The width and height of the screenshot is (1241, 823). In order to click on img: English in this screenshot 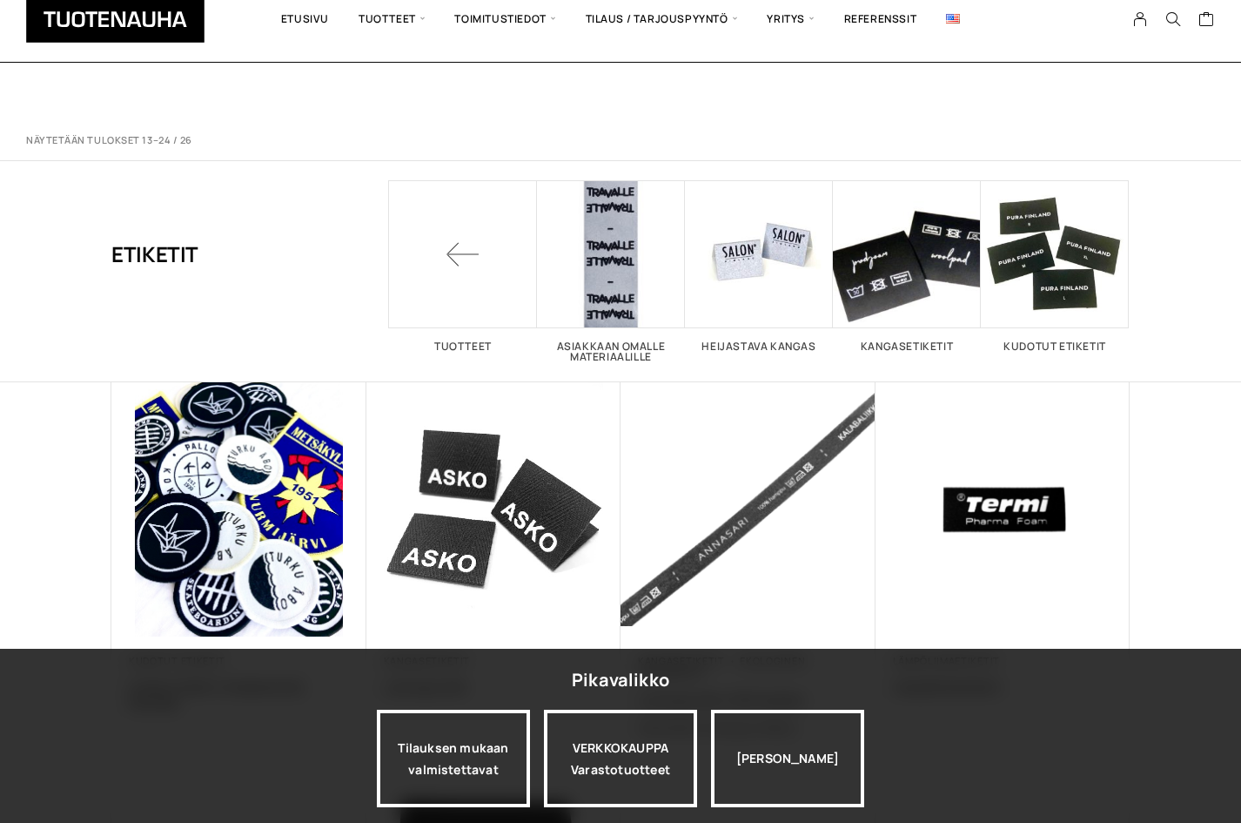, I will do `click(953, 18)`.